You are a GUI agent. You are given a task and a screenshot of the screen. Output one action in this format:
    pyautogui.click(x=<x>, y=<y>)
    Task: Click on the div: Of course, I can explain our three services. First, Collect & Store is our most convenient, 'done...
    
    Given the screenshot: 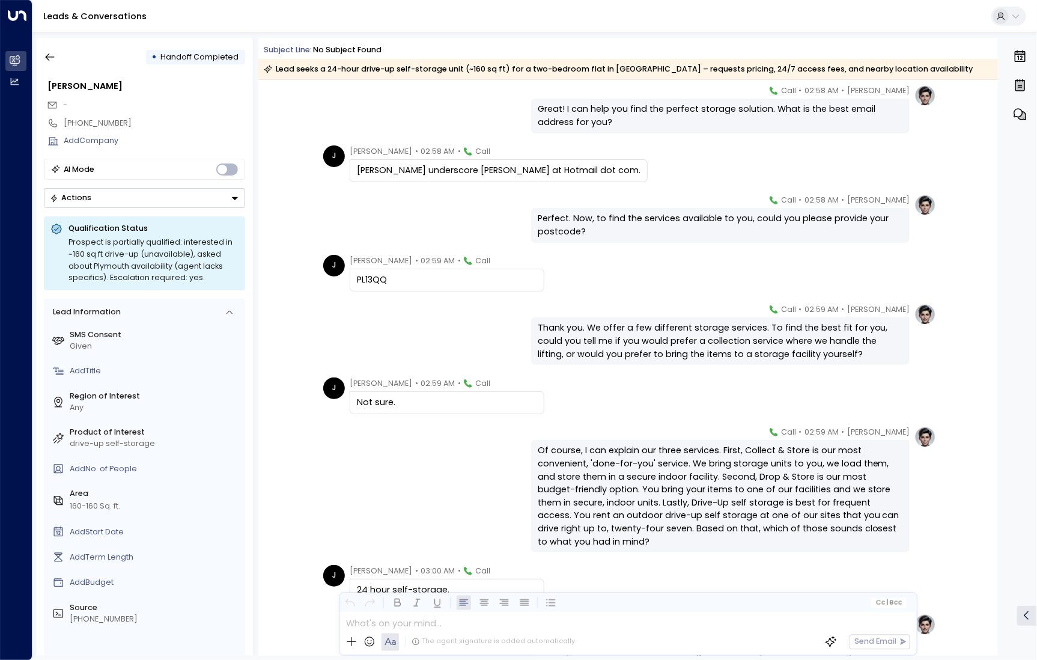 What is the action you would take?
    pyautogui.click(x=720, y=496)
    